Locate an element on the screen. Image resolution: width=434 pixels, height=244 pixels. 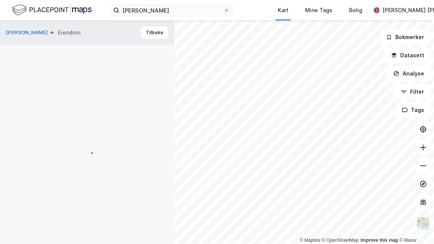
button: Tags is located at coordinates (413, 110).